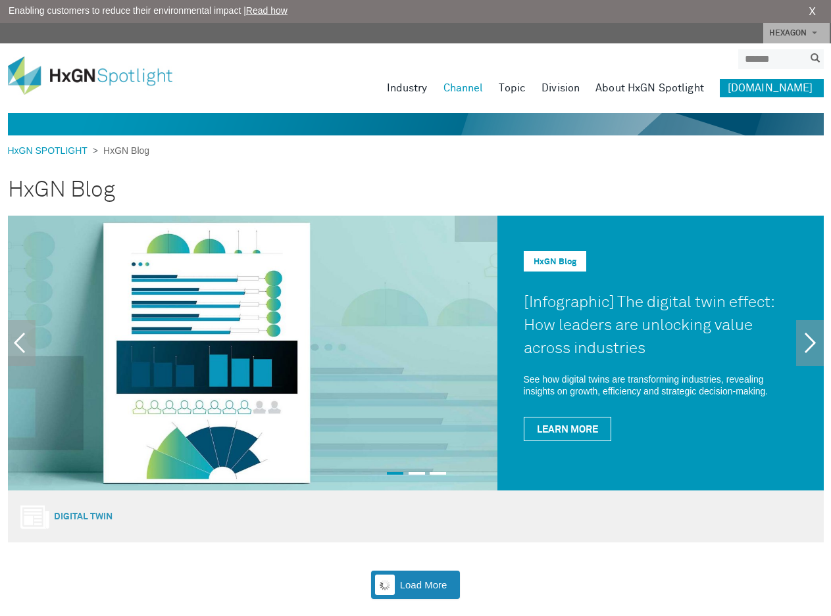 Image resolution: width=831 pixels, height=616 pixels. Describe the element at coordinates (810, 343) in the screenshot. I see `a: Next` at that location.